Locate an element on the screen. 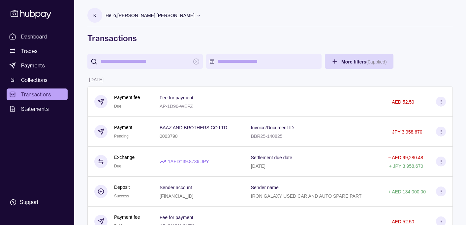  p: K is located at coordinates (95, 15).